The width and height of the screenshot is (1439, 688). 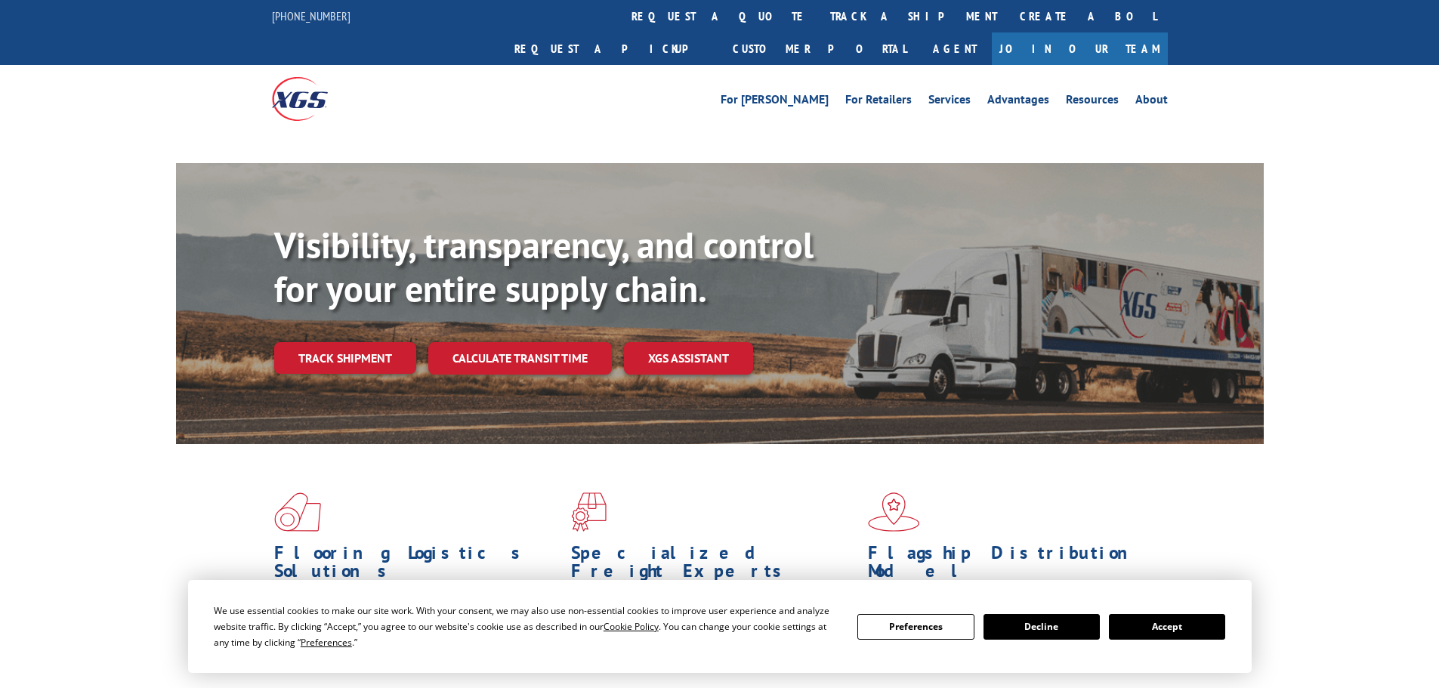 I want to click on a: Services, so click(x=950, y=102).